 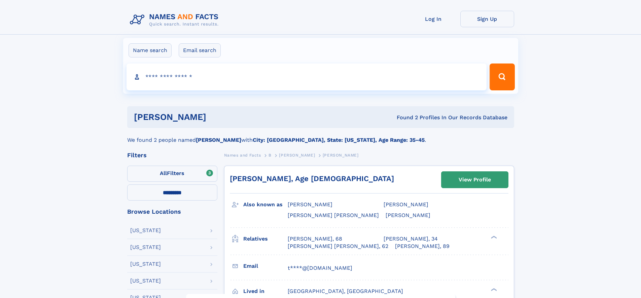 I want to click on div: Browse Locations, so click(x=172, y=212).